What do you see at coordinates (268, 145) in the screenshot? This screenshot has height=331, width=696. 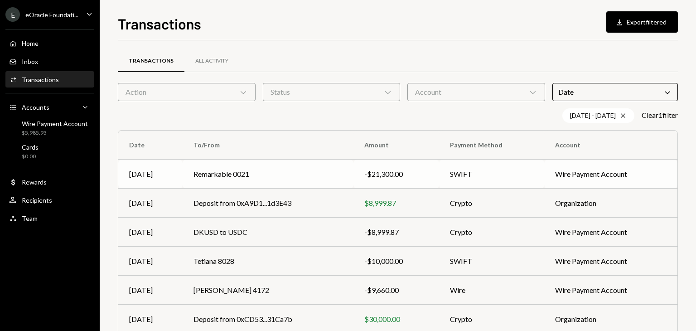 I see `th: To/From` at bounding box center [268, 145].